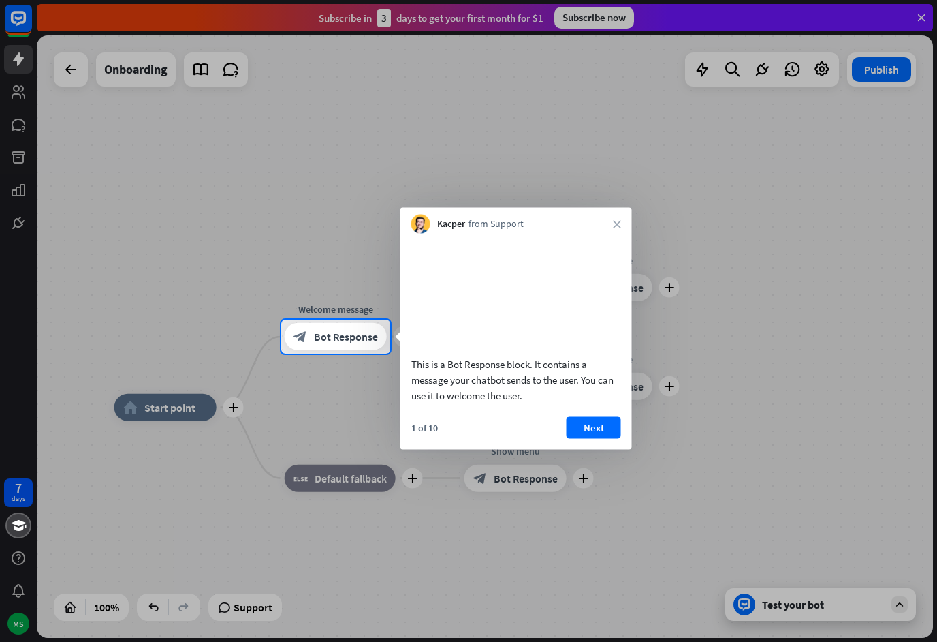 The width and height of the screenshot is (937, 642). I want to click on span: Bot Response, so click(346, 337).